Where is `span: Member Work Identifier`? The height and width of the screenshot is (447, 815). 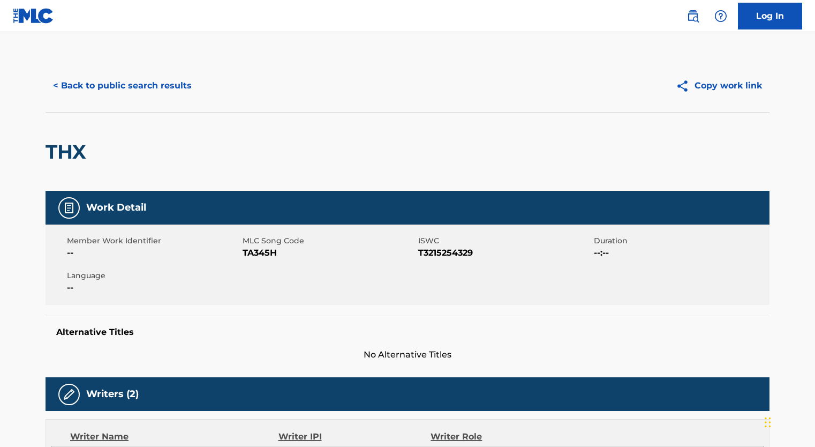 span: Member Work Identifier is located at coordinates (153, 241).